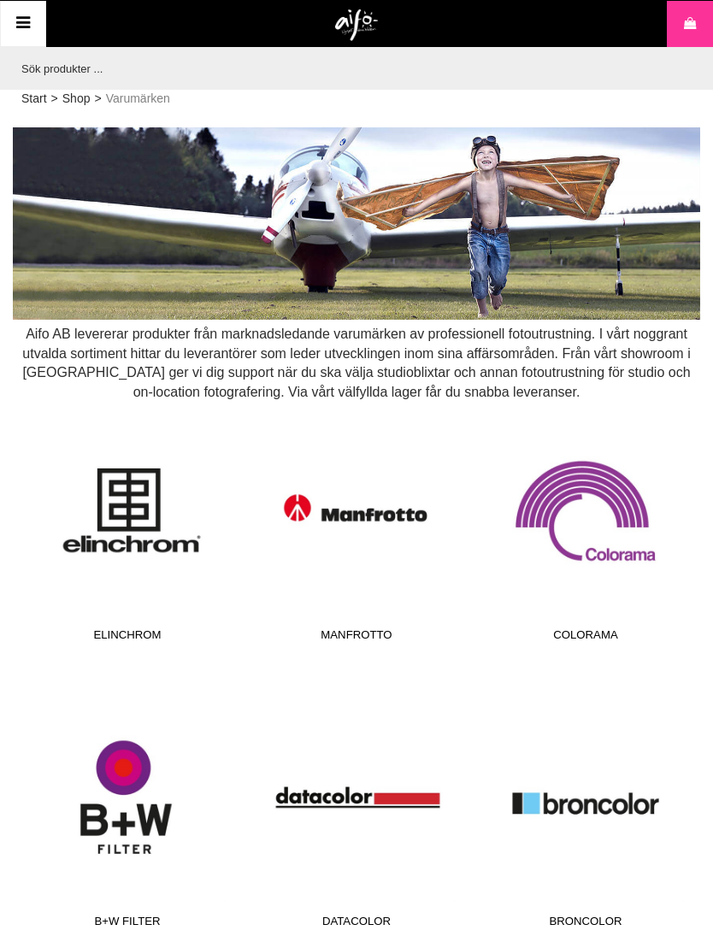 Image resolution: width=713 pixels, height=948 pixels. Describe the element at coordinates (584, 637) in the screenshot. I see `span: Colorama` at that location.